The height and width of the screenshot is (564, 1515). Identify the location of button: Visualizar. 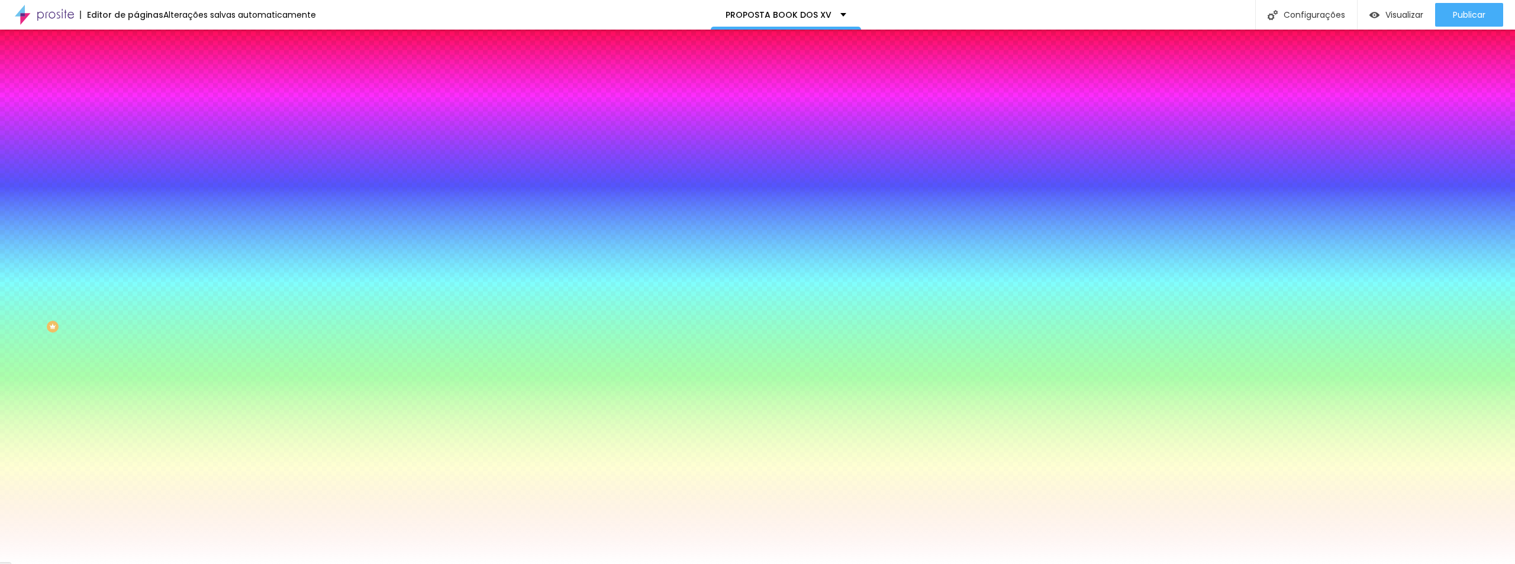
(1396, 15).